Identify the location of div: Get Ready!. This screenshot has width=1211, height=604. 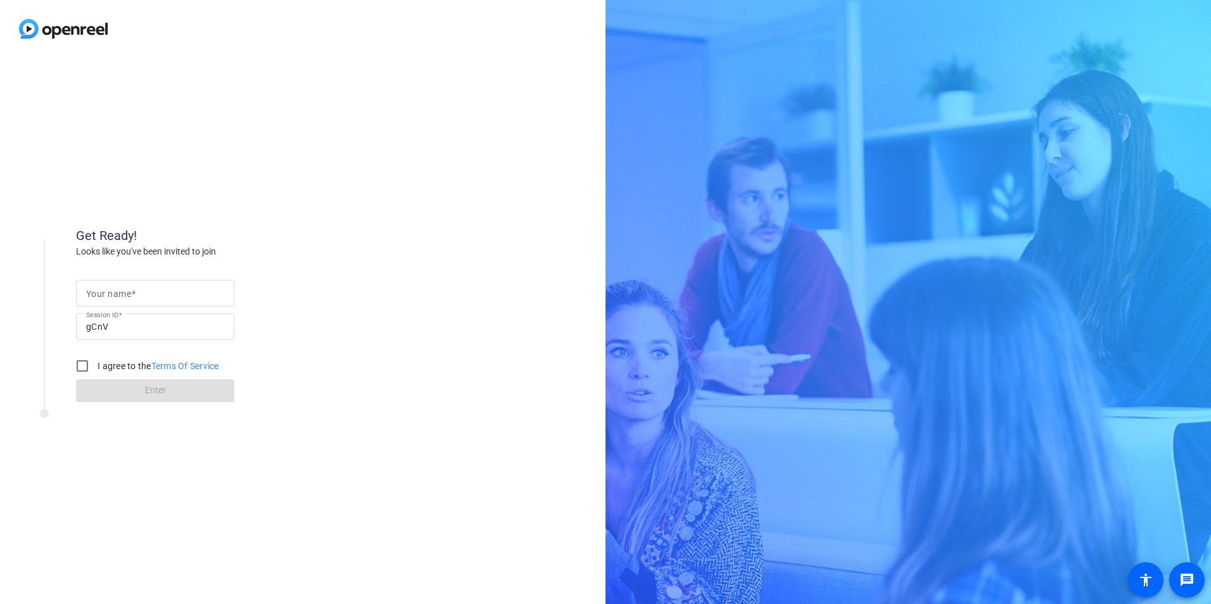
(203, 236).